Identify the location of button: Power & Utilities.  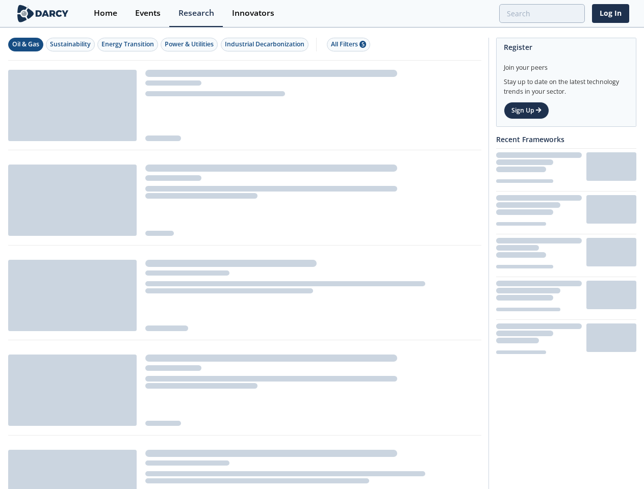
(189, 44).